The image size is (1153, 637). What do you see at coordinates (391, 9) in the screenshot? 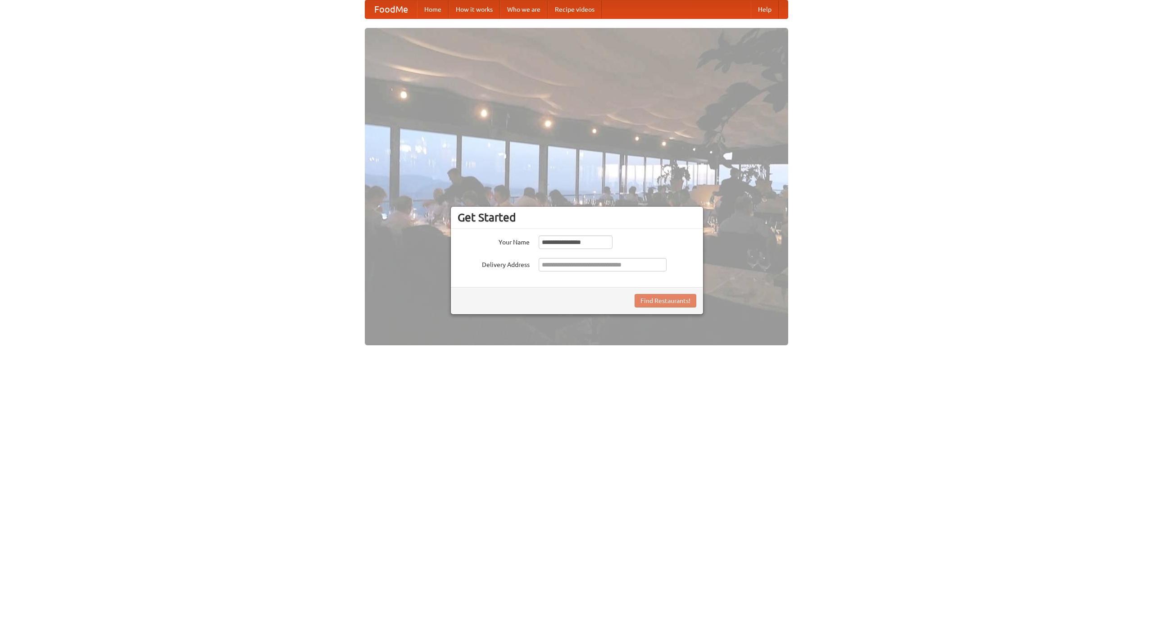
I see `a: FoodMe` at bounding box center [391, 9].